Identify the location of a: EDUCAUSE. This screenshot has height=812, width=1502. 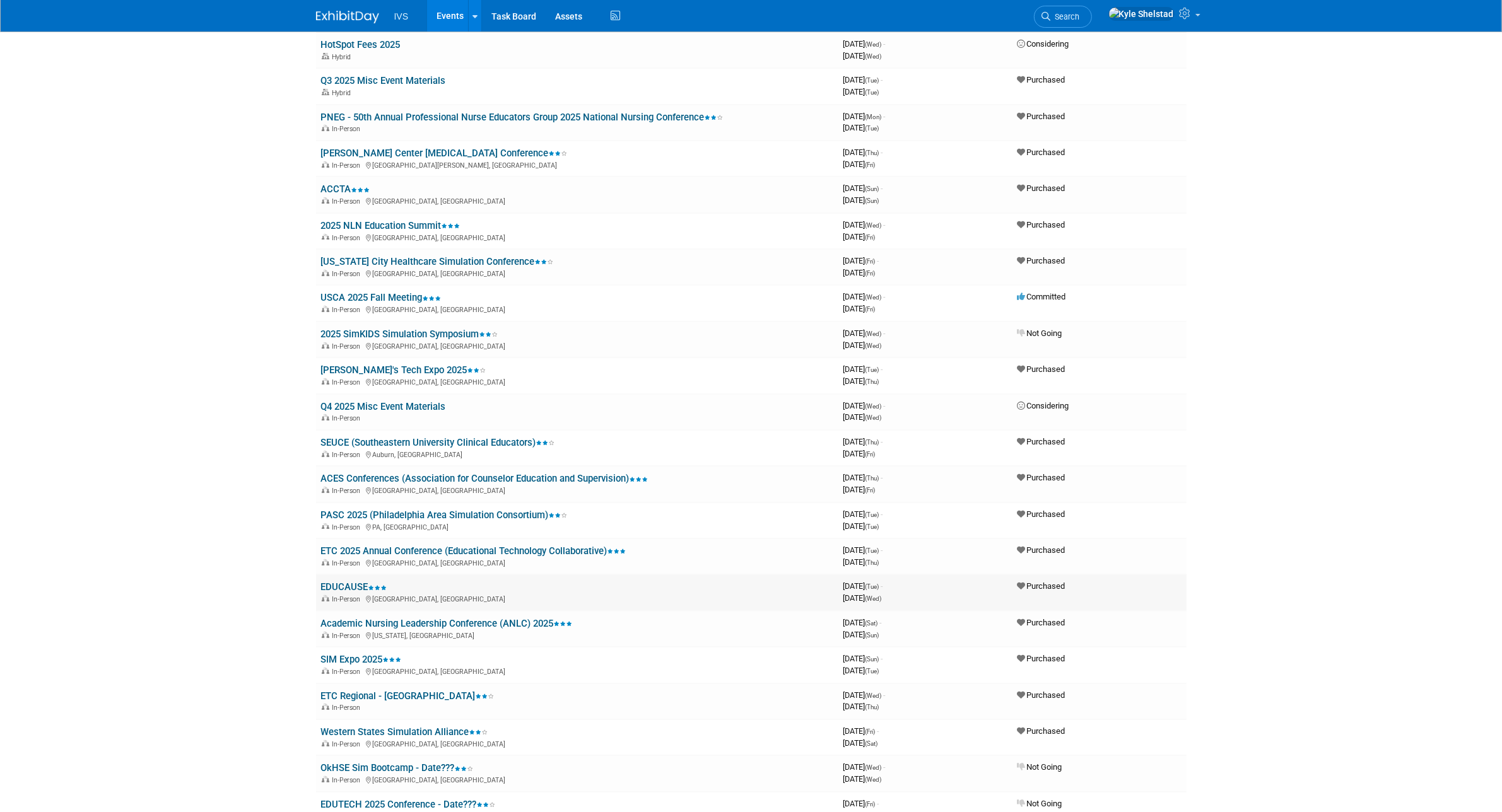
(354, 587).